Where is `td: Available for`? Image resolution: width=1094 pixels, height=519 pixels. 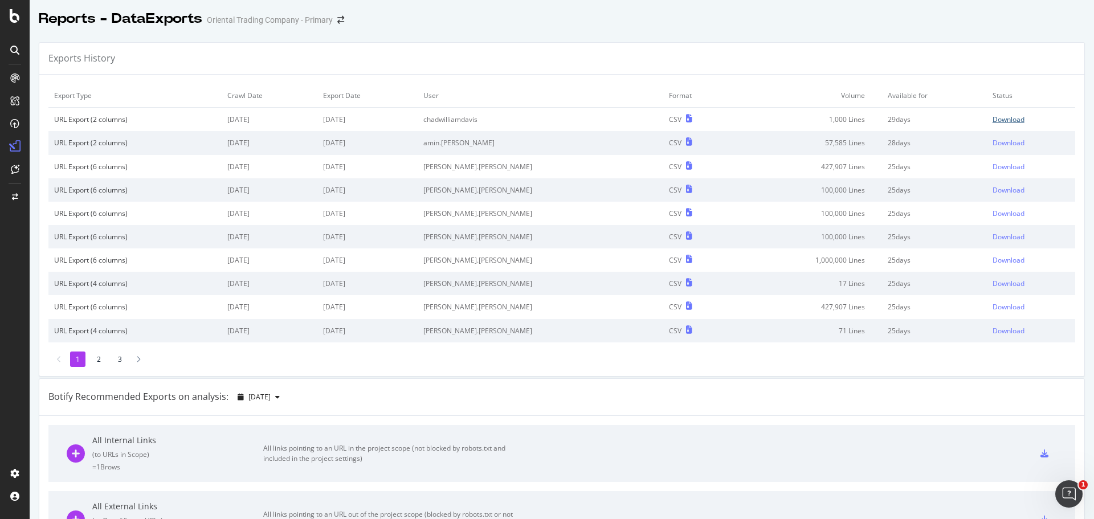 td: Available for is located at coordinates (935, 96).